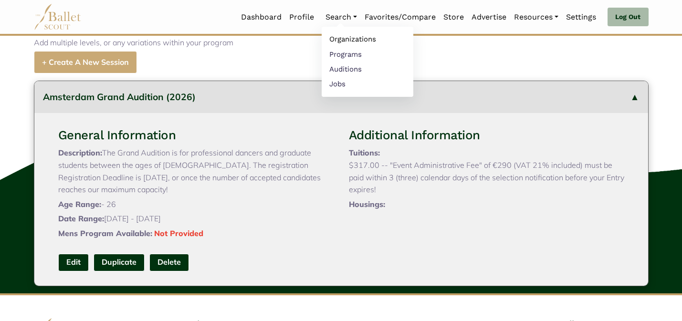 Image resolution: width=682 pixels, height=321 pixels. I want to click on span: Housings:, so click(367, 204).